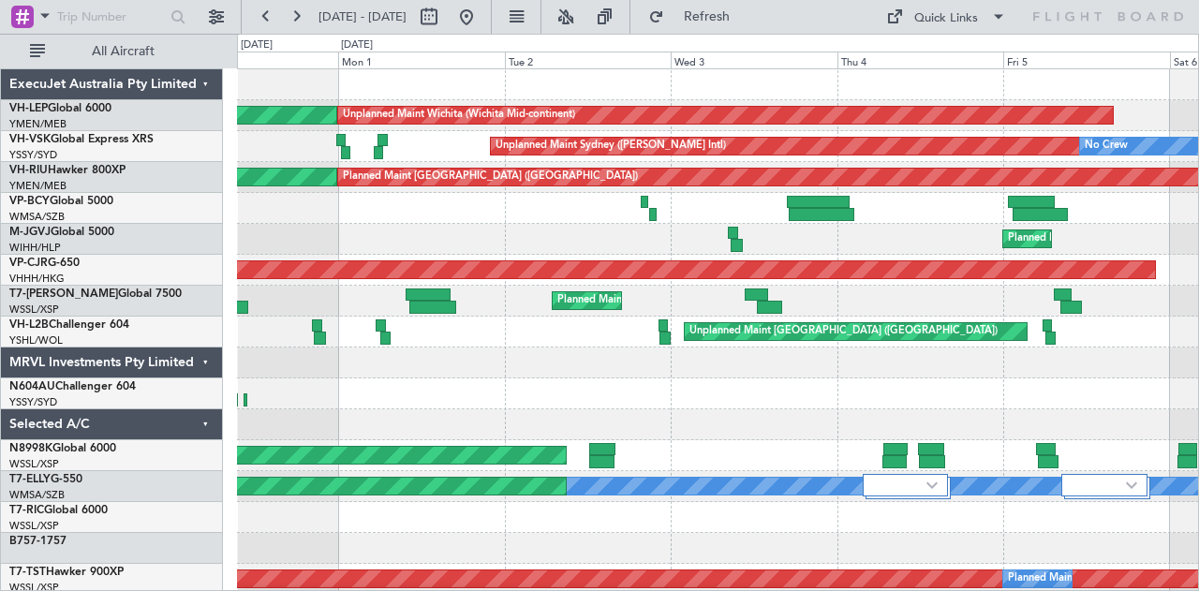 The height and width of the screenshot is (591, 1199). Describe the element at coordinates (111, 52) in the screenshot. I see `button: All Aircraft` at that location.